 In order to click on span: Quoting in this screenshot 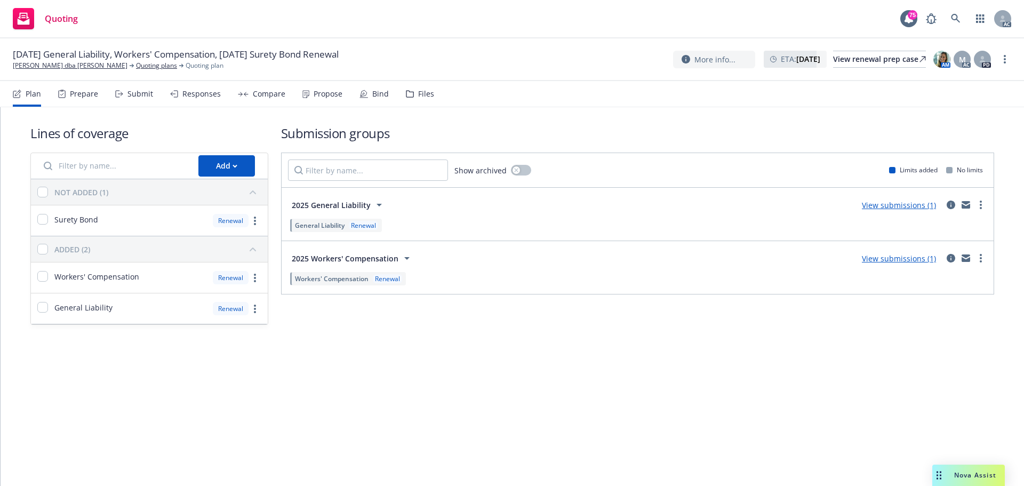, I will do `click(61, 19)`.